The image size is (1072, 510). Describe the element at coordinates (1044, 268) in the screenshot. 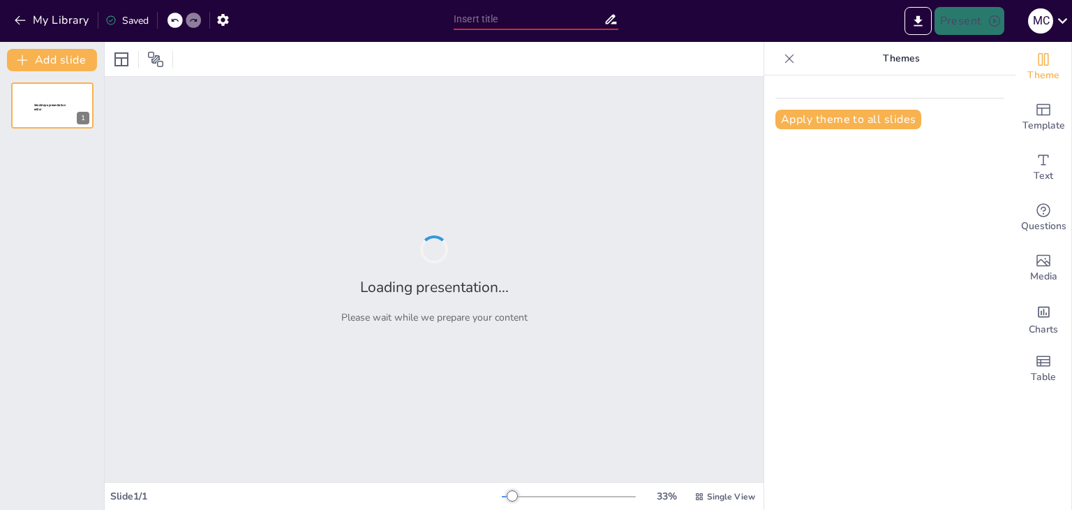

I see `div: Add images, graphics, shapes or video` at that location.